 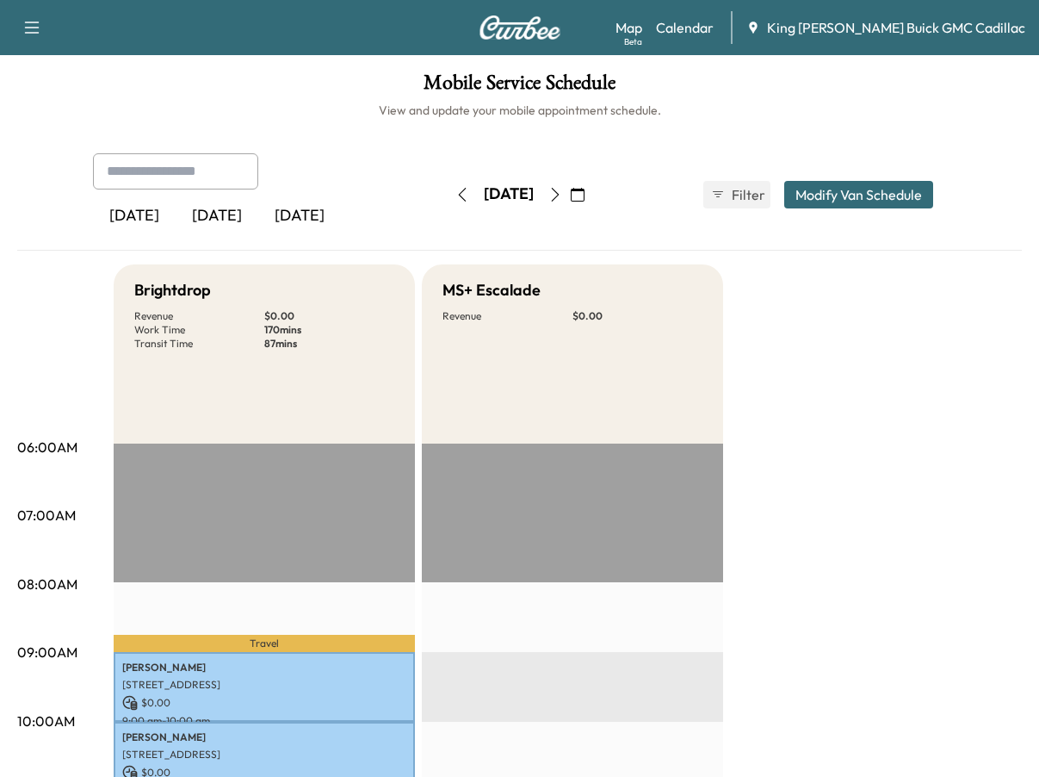 I want to click on p: Transit Time, so click(x=199, y=344).